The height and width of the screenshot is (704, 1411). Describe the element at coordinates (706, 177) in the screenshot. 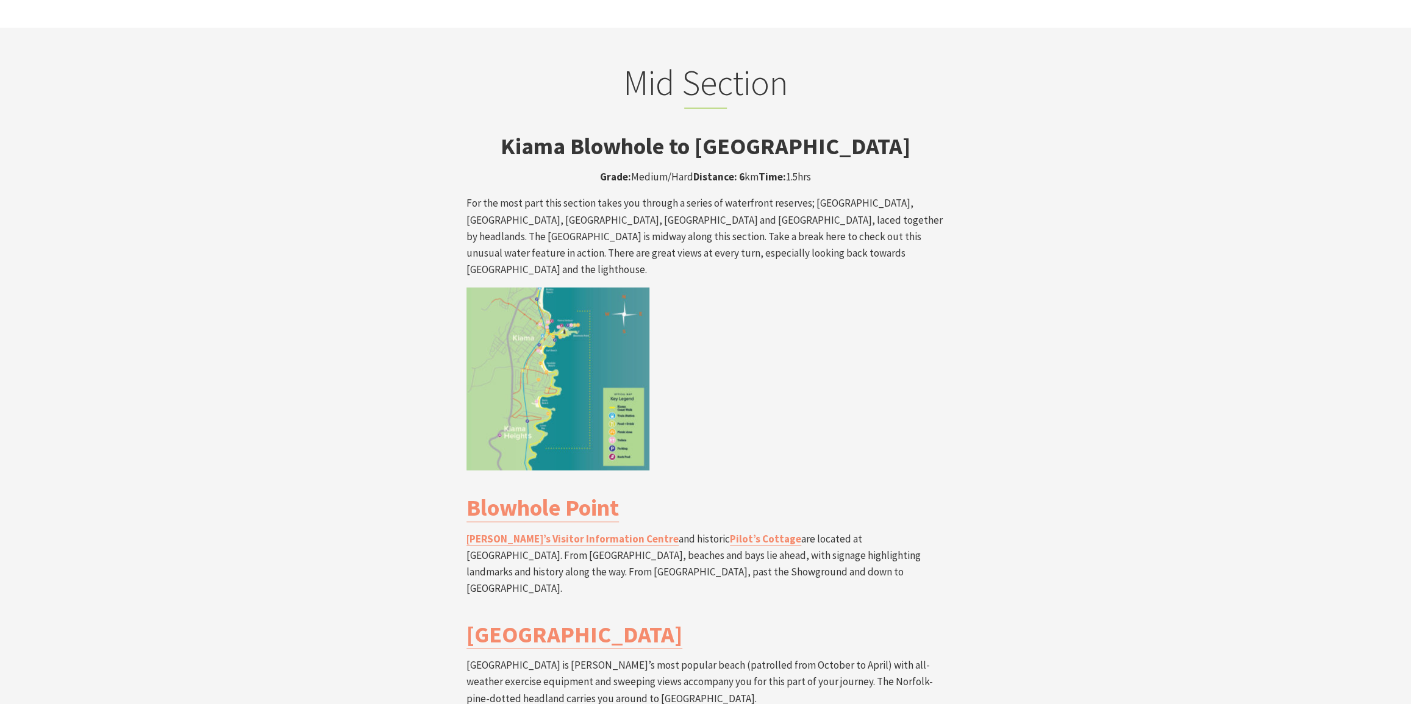

I see `p: Medium/Hard km 1.5hrs` at that location.